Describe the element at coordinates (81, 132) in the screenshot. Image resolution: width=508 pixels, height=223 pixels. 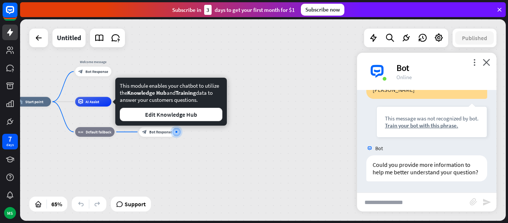
I see `i: block_fallback` at that location.